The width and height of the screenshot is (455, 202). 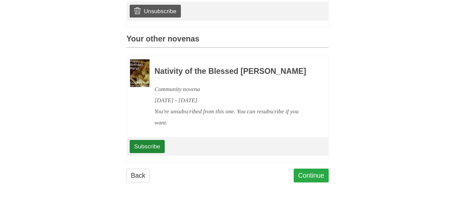 What do you see at coordinates (155, 11) in the screenshot?
I see `a: Unsubscribe` at bounding box center [155, 11].